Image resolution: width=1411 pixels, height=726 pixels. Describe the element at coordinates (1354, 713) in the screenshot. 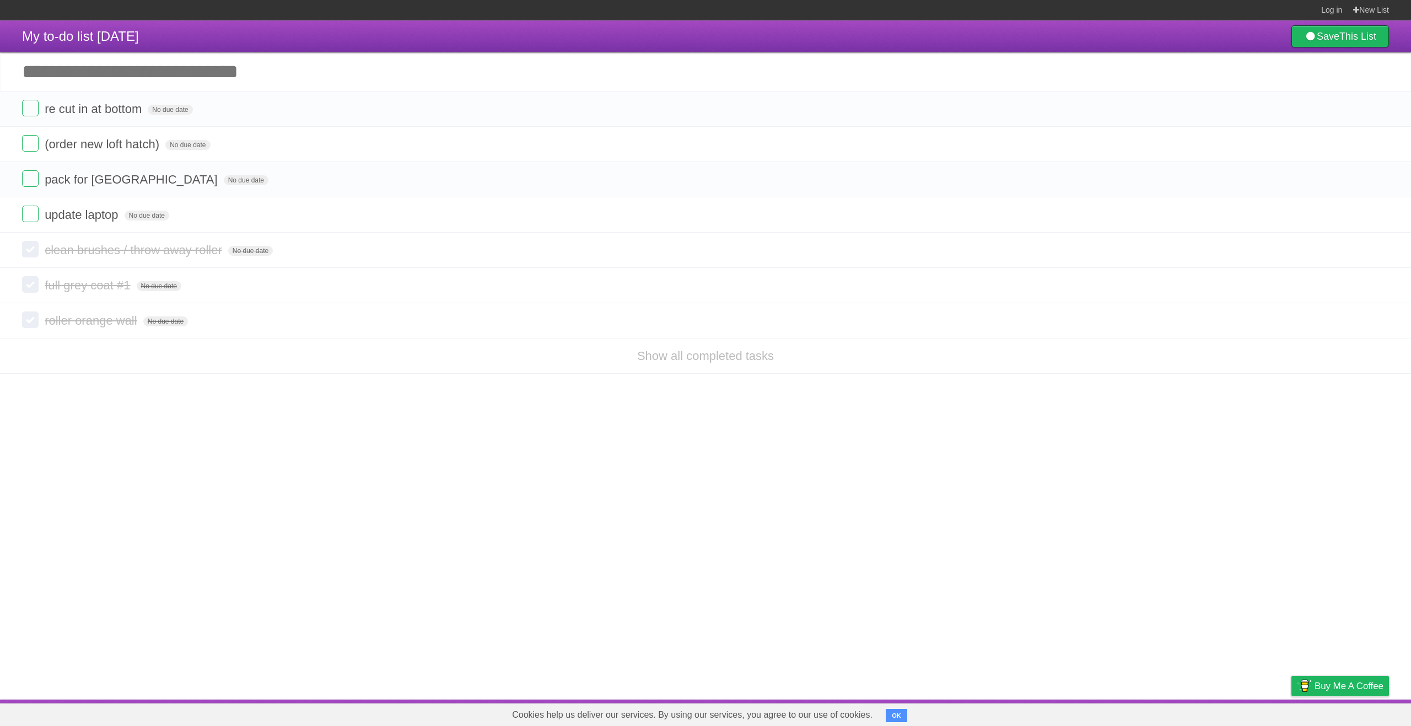

I see `a: Suggest a feature` at that location.